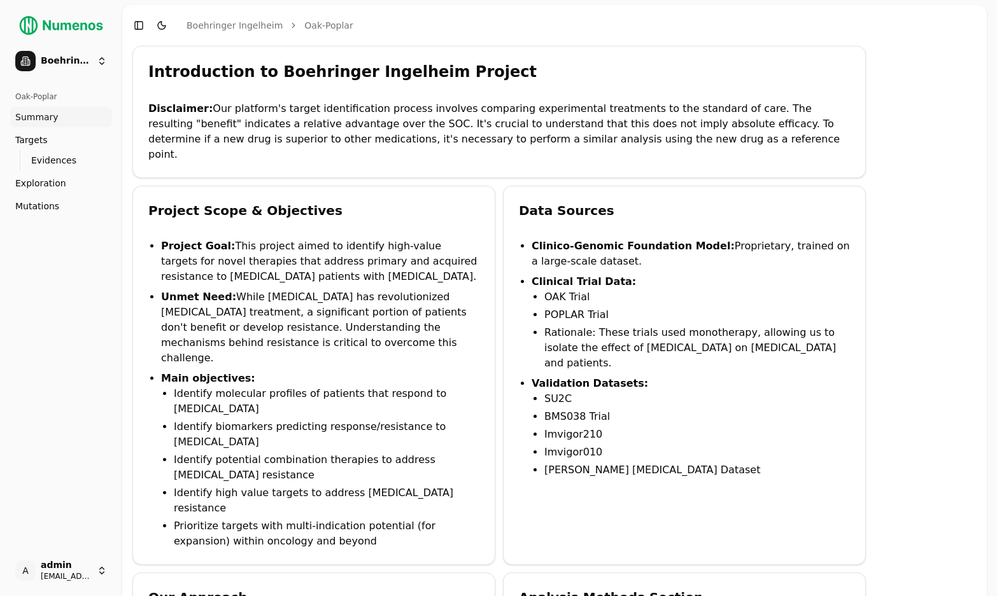 The width and height of the screenshot is (997, 596). Describe the element at coordinates (697, 399) in the screenshot. I see `li: SU2C` at that location.